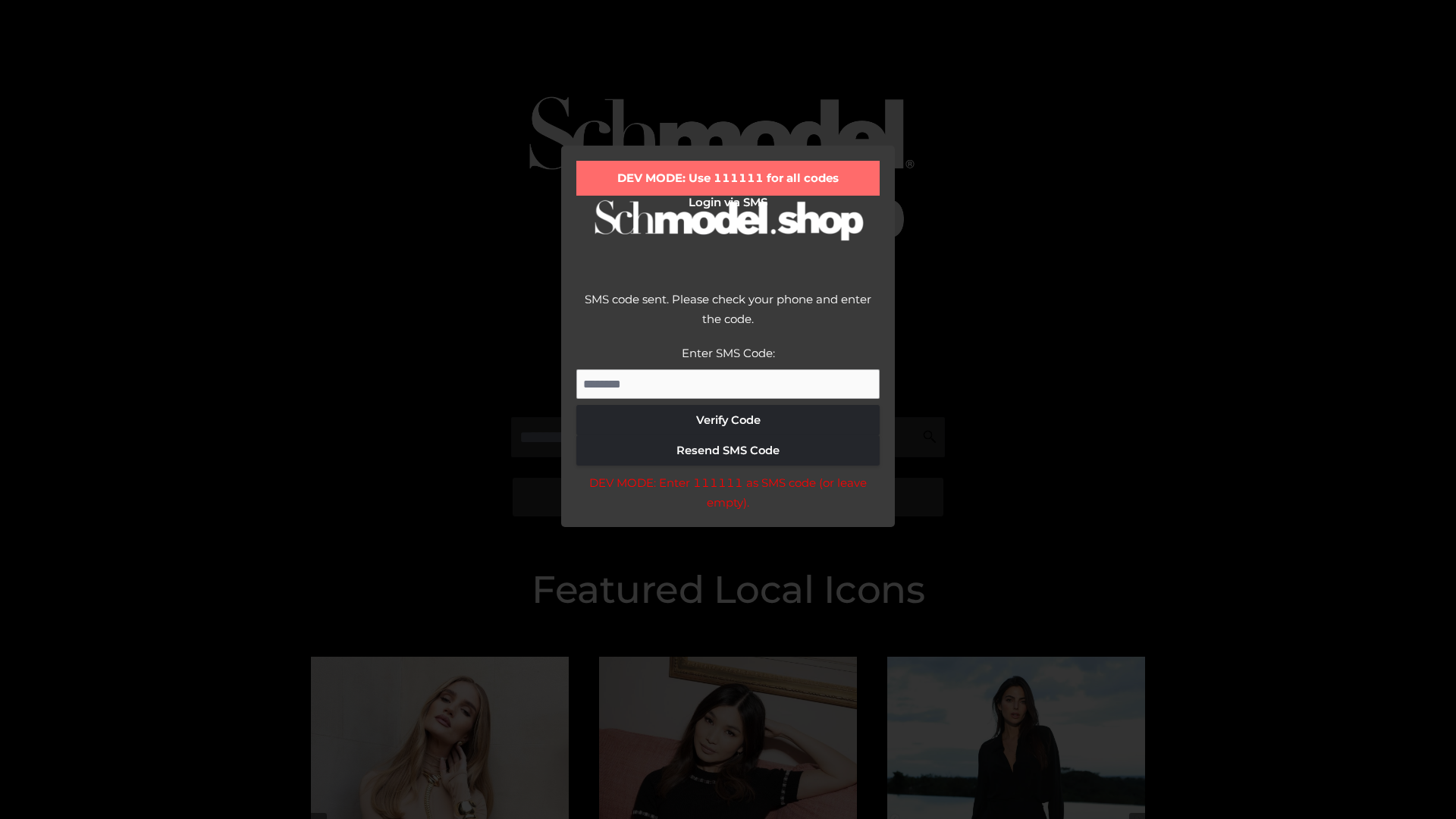  What do you see at coordinates (728, 450) in the screenshot?
I see `button: Resend SMS Code` at bounding box center [728, 450].